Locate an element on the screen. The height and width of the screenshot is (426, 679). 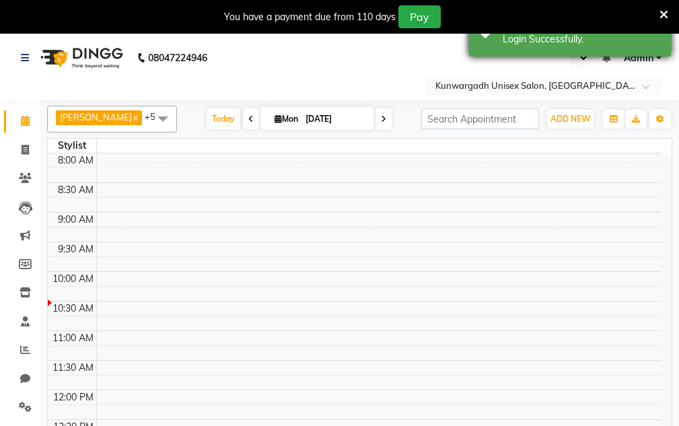
a: x is located at coordinates (135, 117).